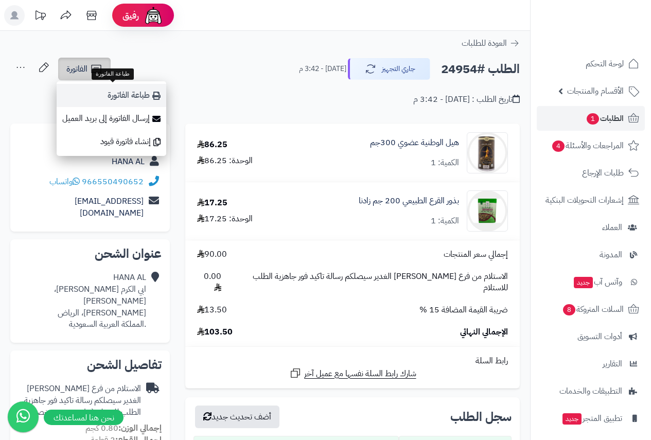  What do you see at coordinates (490, 43) in the screenshot?
I see `a: العودة للطلبات` at bounding box center [490, 43].